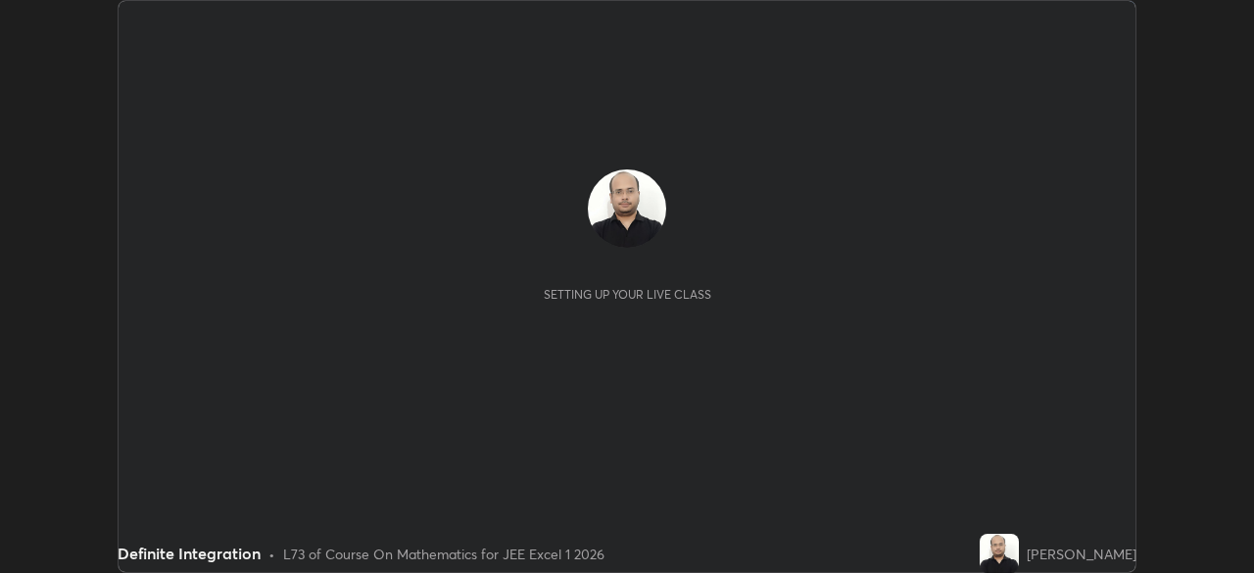 The width and height of the screenshot is (1254, 573). Describe the element at coordinates (189, 553) in the screenshot. I see `div: Definite Integration` at that location.